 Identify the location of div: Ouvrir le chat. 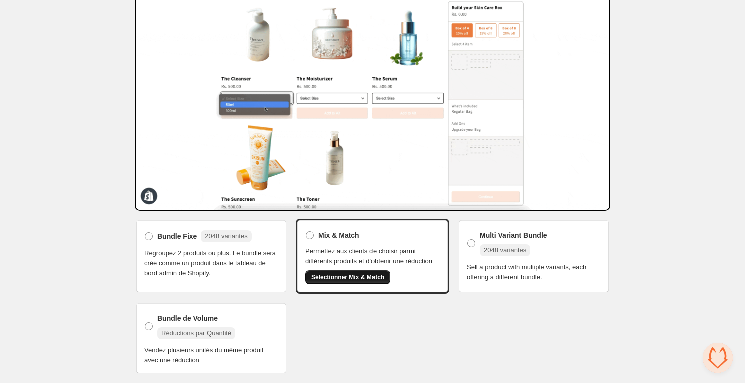
(718, 358).